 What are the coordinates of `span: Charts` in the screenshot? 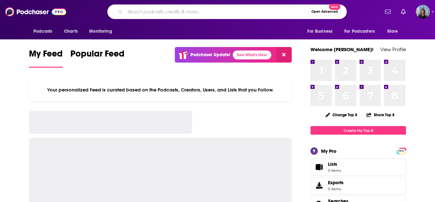 It's located at (71, 31).